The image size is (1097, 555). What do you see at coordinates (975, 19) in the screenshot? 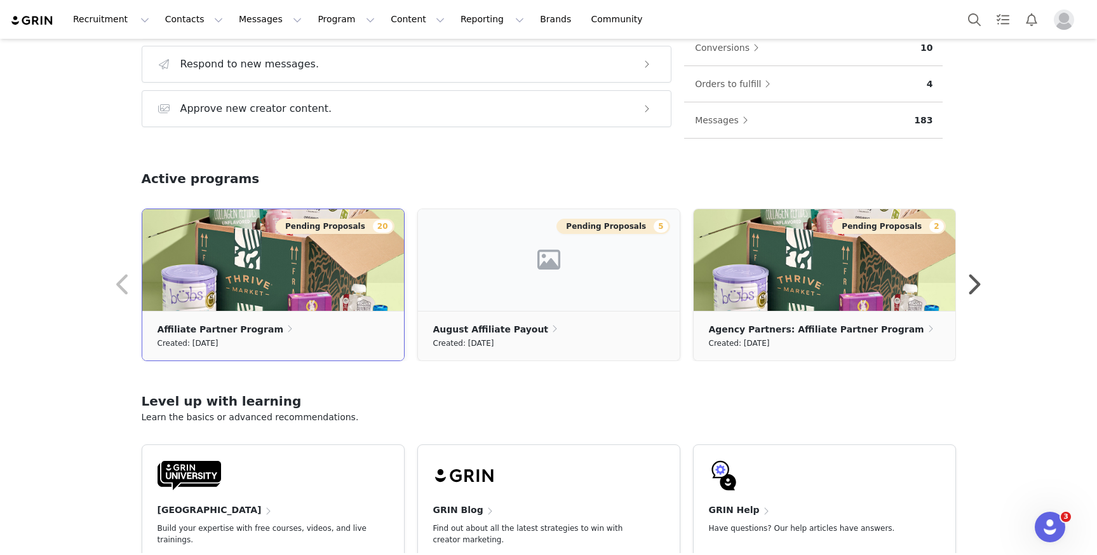
I see `button: Search` at bounding box center [975, 19].